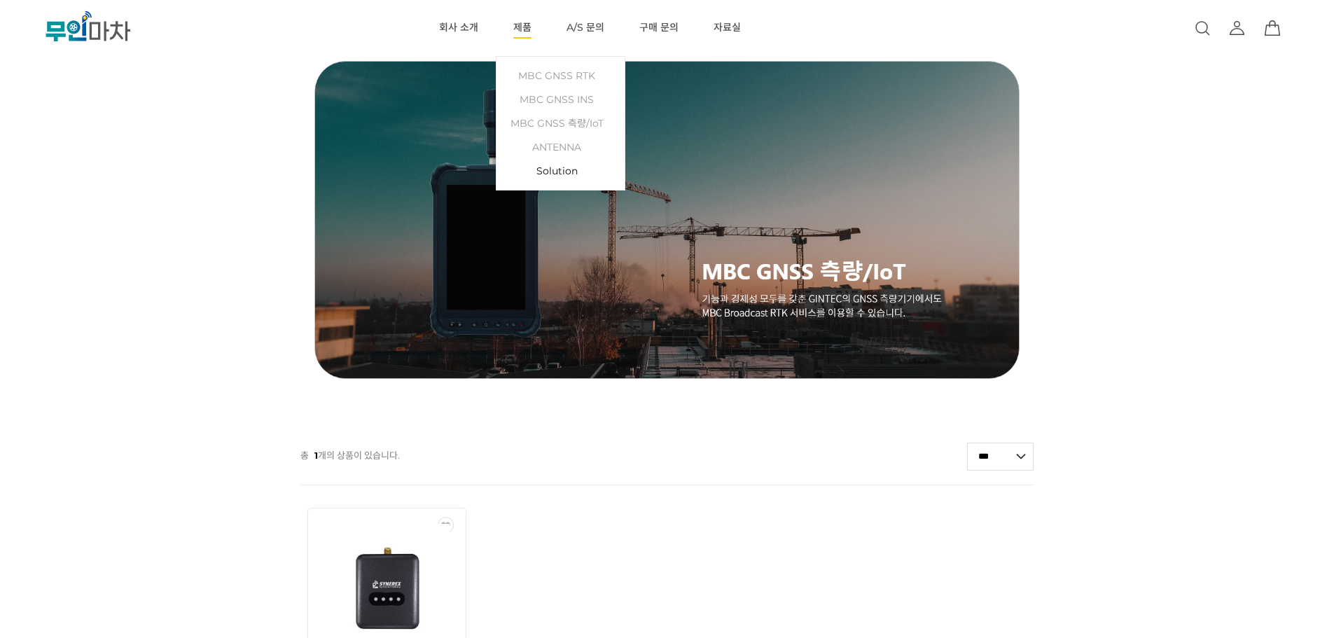 The width and height of the screenshot is (1334, 638). I want to click on a: MBC GNSS 측량/IoT, so click(560, 123).